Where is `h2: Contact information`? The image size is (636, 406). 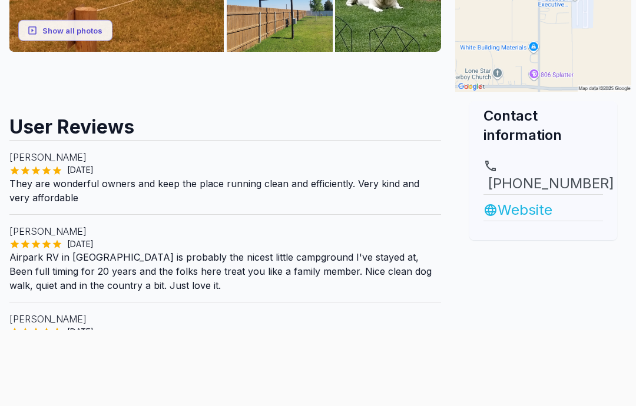 h2: Contact information is located at coordinates (543, 125).